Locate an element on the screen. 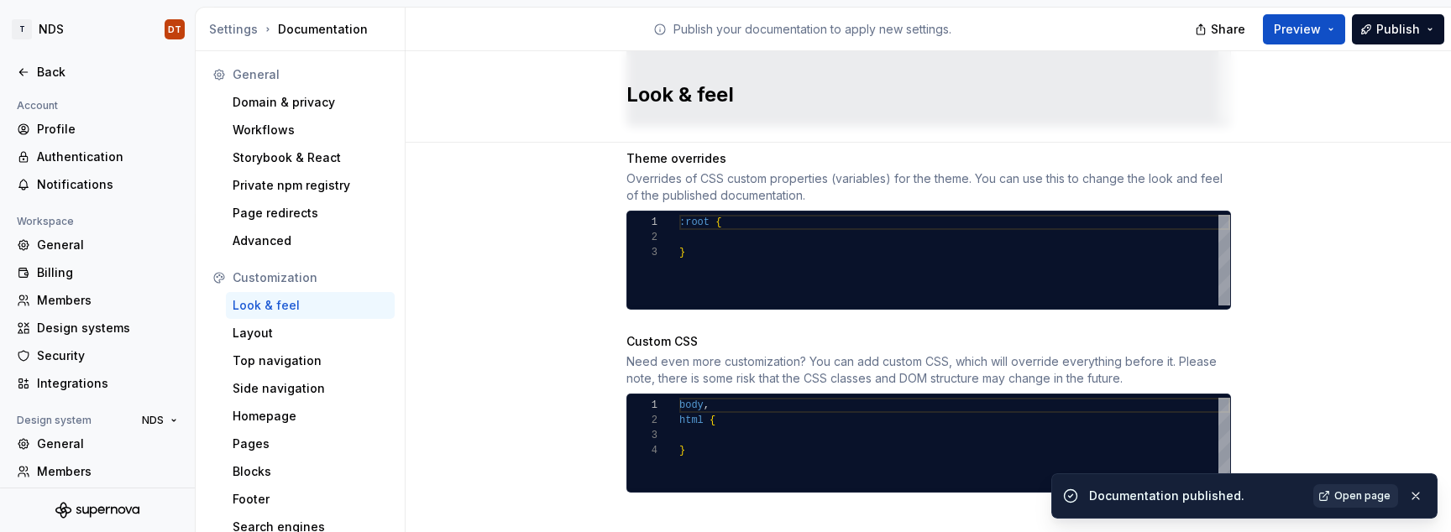  p: Publish your documentation to apply new settings. is located at coordinates (812, 29).